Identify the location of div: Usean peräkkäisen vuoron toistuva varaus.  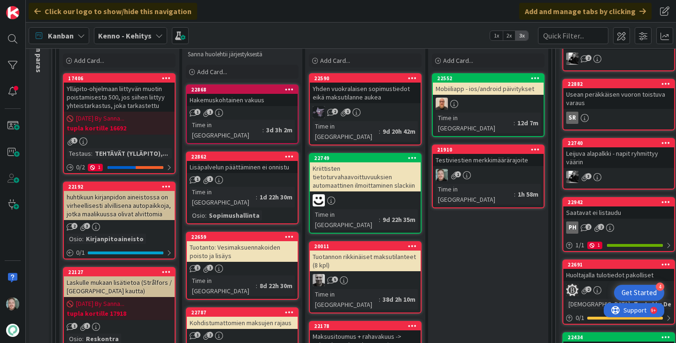
(619, 99).